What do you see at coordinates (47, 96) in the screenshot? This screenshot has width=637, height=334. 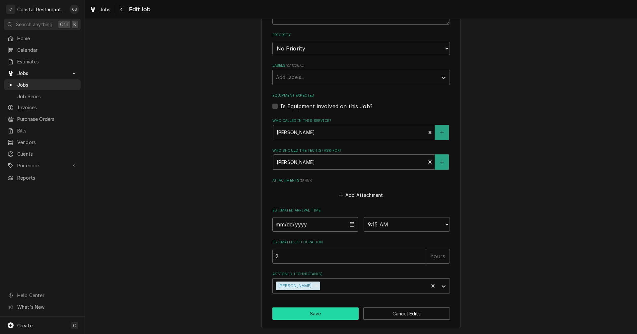 I see `span: Job Series` at bounding box center [47, 96].